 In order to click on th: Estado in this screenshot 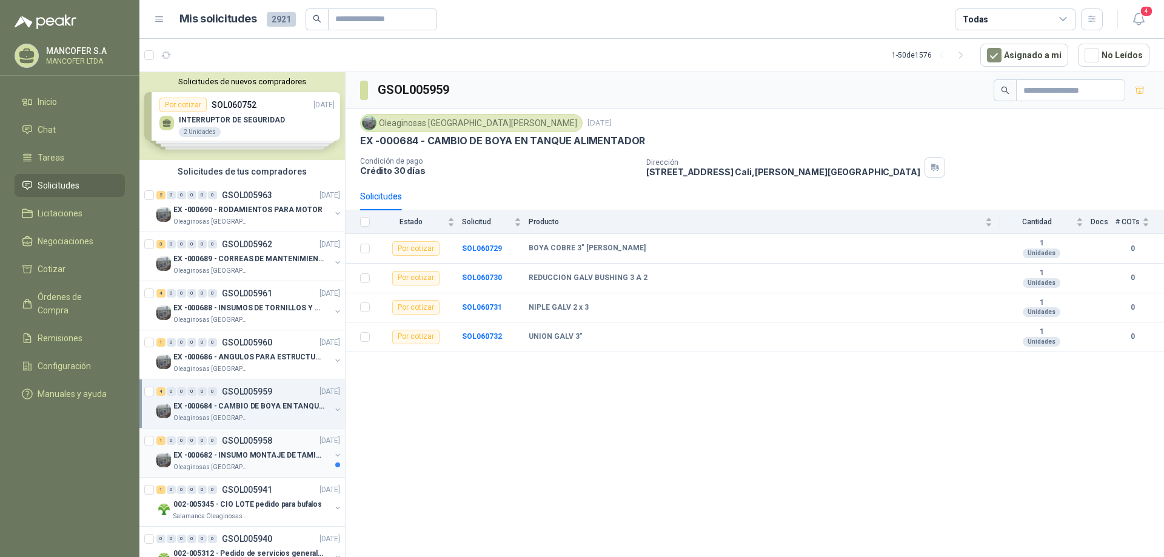, I will do `click(420, 222)`.